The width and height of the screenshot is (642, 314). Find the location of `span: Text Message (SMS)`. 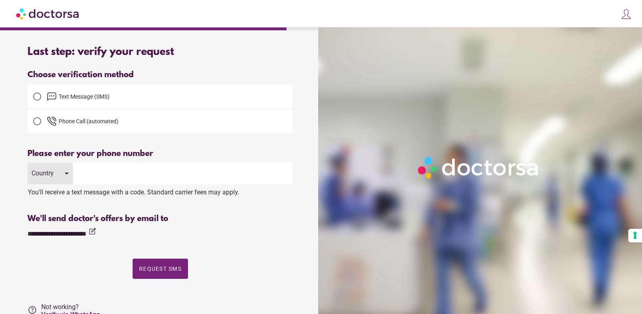

span: Text Message (SMS) is located at coordinates (84, 97).